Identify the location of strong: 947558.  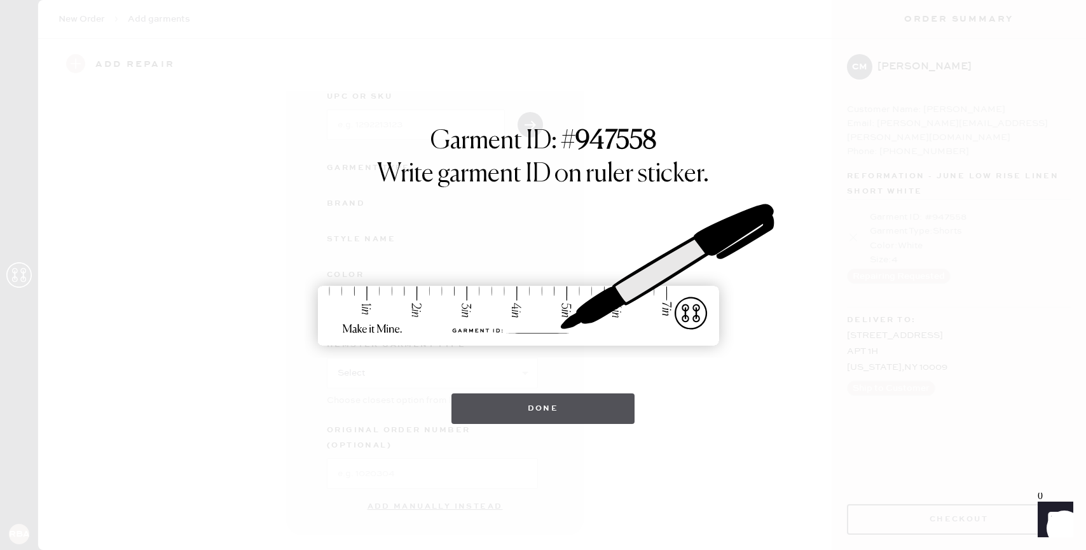
(616, 141).